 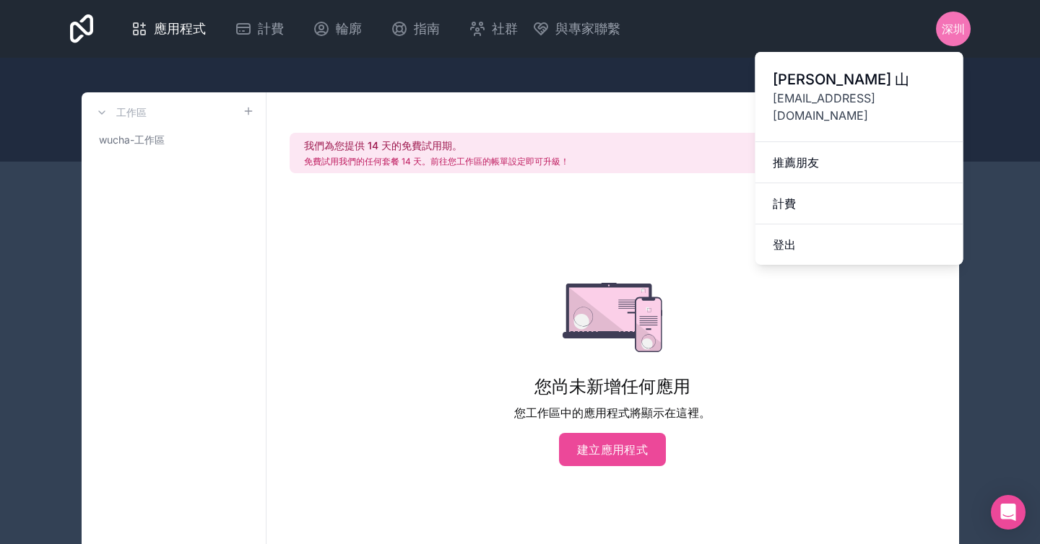 I want to click on a: 建立應用程式, so click(x=612, y=450).